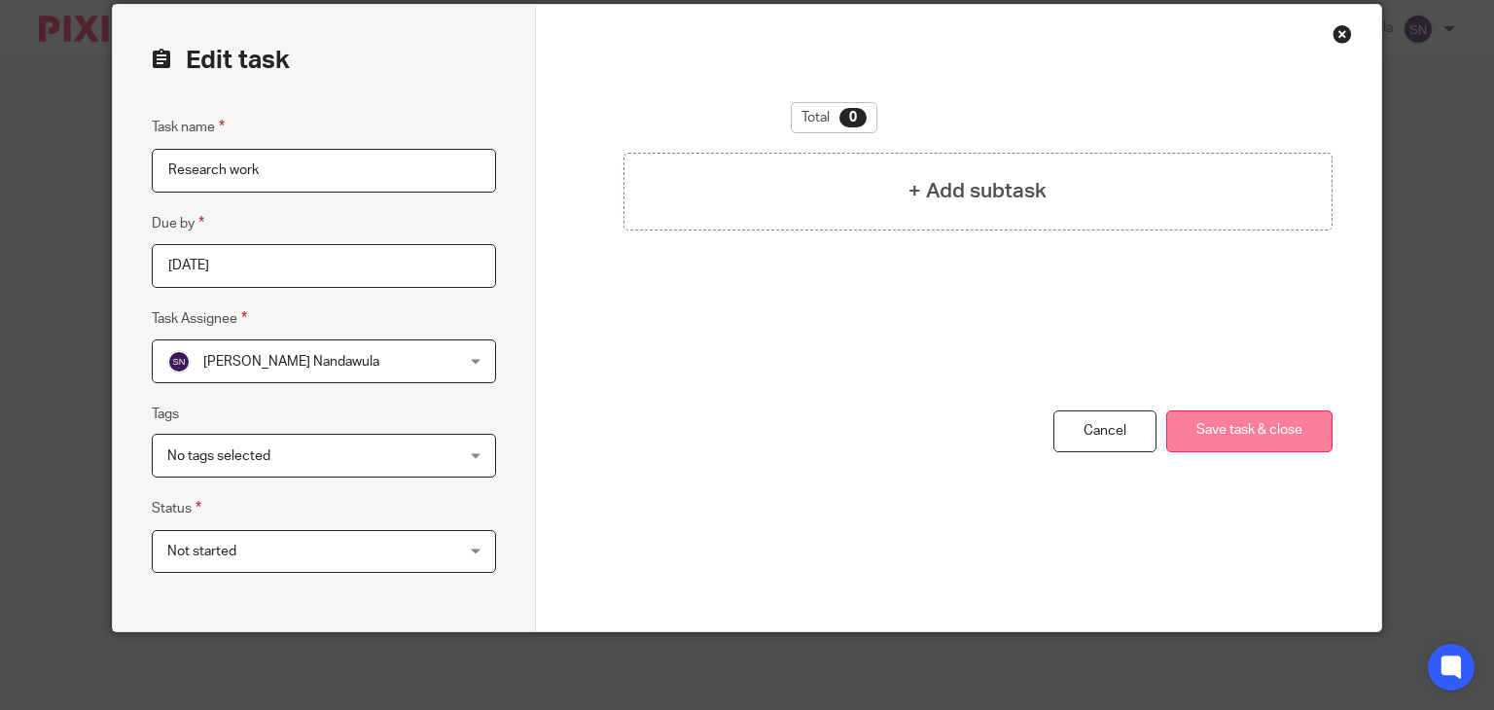 This screenshot has width=1494, height=710. Describe the element at coordinates (188, 126) in the screenshot. I see `label: Task name` at that location.